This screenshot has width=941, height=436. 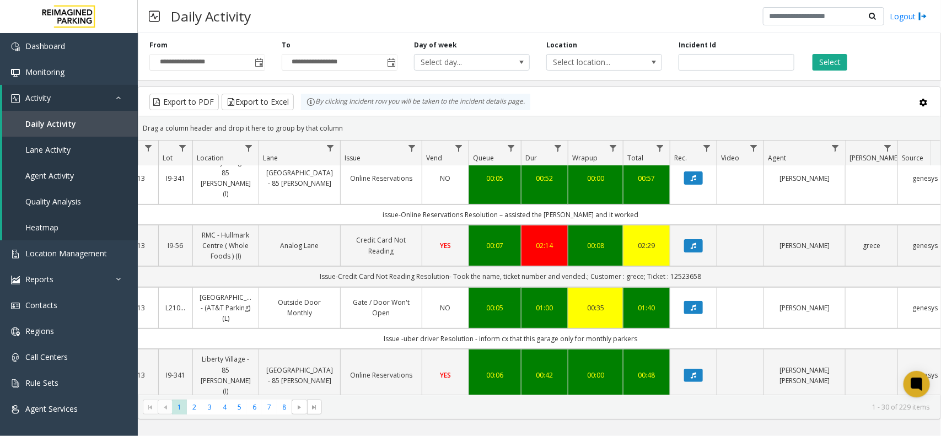 What do you see at coordinates (646, 375) in the screenshot?
I see `a: 00:48` at bounding box center [646, 375].